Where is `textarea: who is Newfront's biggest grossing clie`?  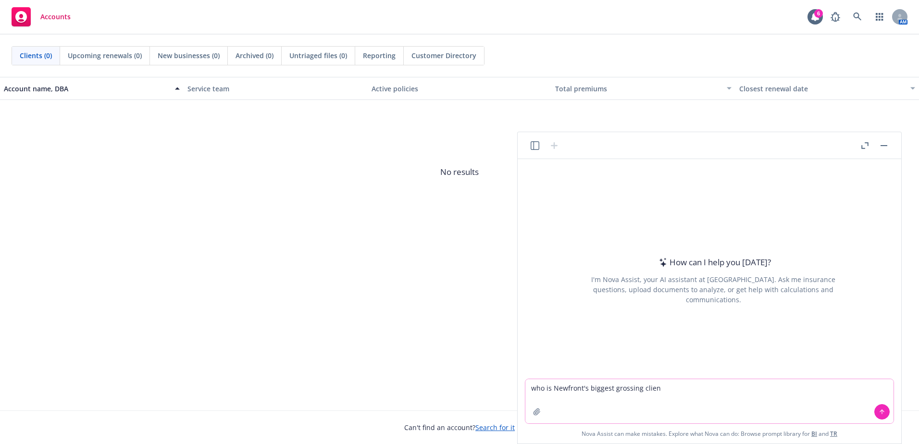 textarea: who is Newfront's biggest grossing clie is located at coordinates (710, 402).